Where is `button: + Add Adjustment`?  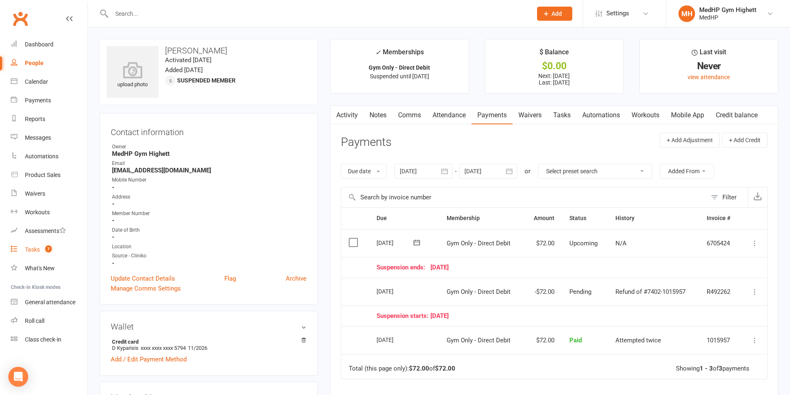 button: + Add Adjustment is located at coordinates (690, 140).